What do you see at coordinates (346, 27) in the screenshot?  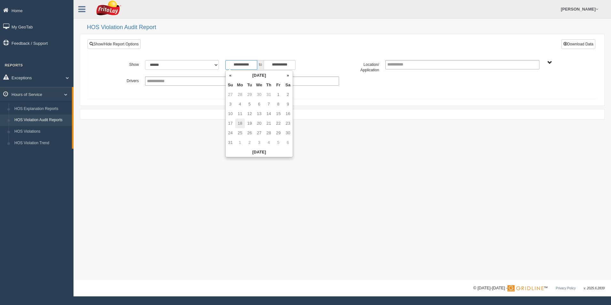 I see `h2: HOS Violation Audit Report` at bounding box center [346, 27].